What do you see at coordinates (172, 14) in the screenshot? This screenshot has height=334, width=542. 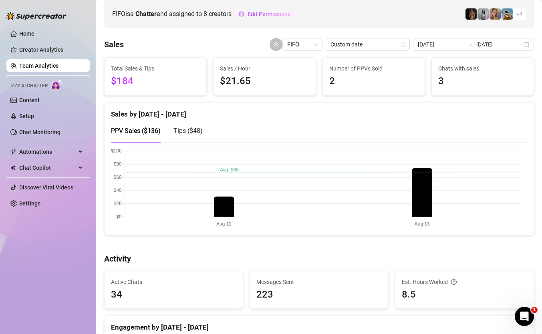 I see `span: FIFO is a and assigned to creators` at bounding box center [172, 14].